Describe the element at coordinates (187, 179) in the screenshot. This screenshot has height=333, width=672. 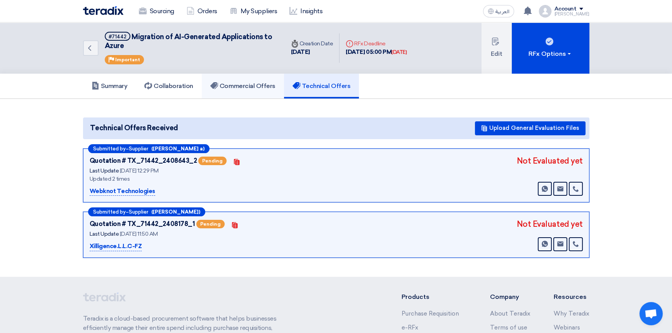
I see `div: Updated 2 times` at that location.